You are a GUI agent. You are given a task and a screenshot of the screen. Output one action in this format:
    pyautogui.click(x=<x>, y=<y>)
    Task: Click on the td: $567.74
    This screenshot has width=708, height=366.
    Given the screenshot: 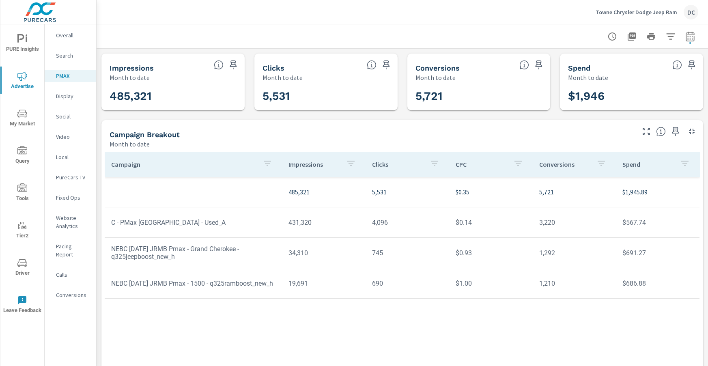 What is the action you would take?
    pyautogui.click(x=658, y=222)
    